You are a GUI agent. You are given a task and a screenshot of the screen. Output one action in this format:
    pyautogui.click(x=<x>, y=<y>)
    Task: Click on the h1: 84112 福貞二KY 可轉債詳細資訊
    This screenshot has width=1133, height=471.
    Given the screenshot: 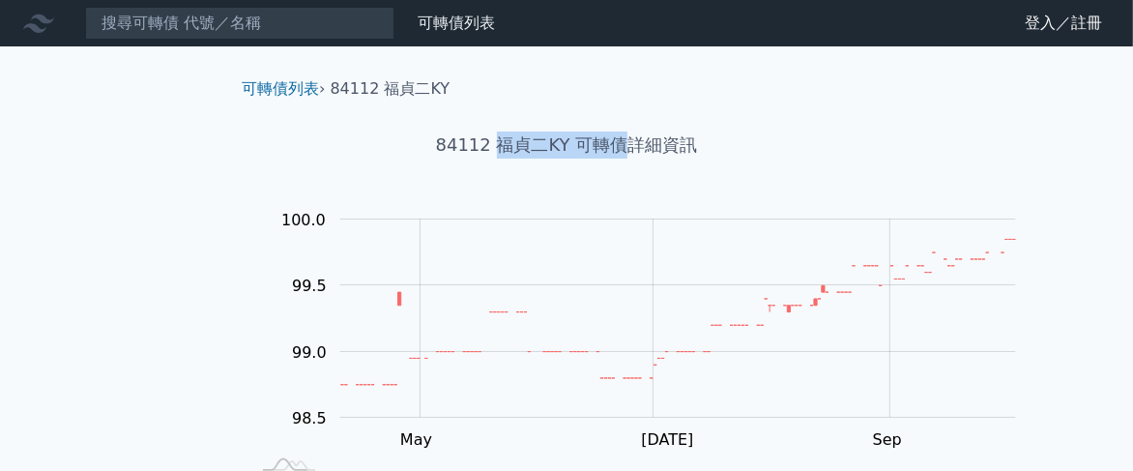 What is the action you would take?
    pyautogui.click(x=567, y=145)
    